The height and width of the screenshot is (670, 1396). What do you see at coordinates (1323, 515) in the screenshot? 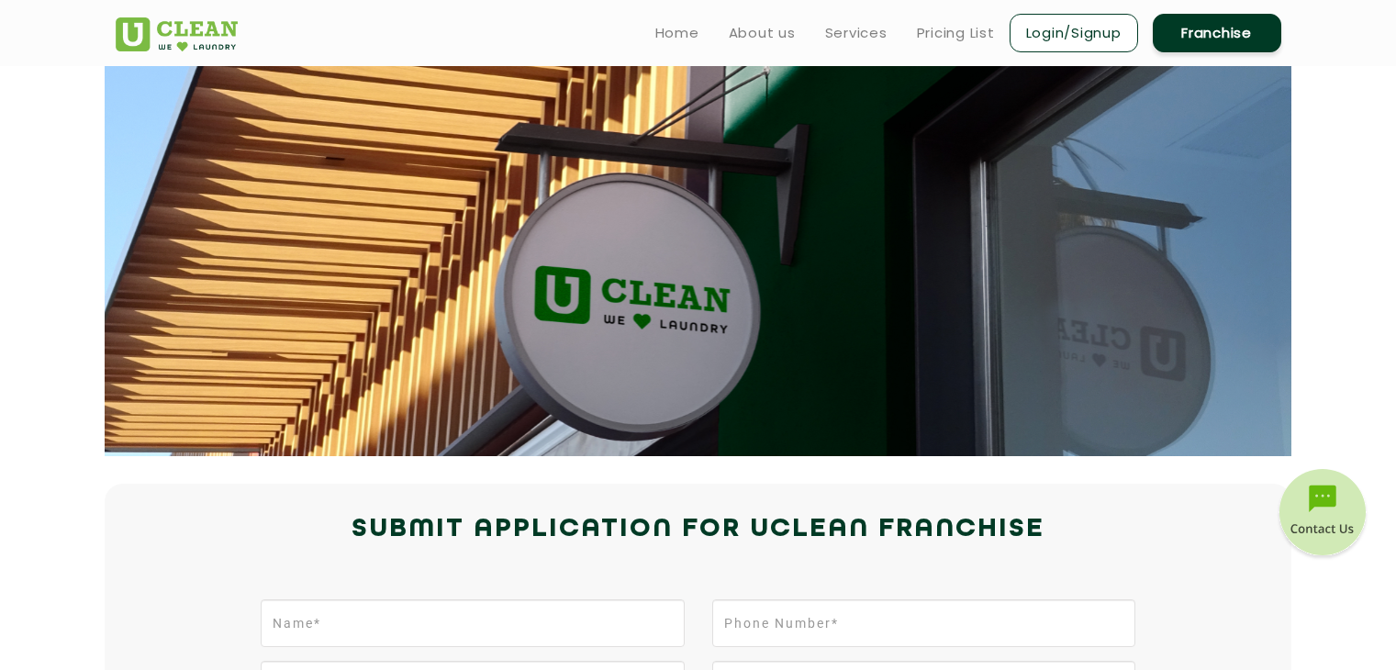
I see `img: contact-btn` at bounding box center [1323, 515].